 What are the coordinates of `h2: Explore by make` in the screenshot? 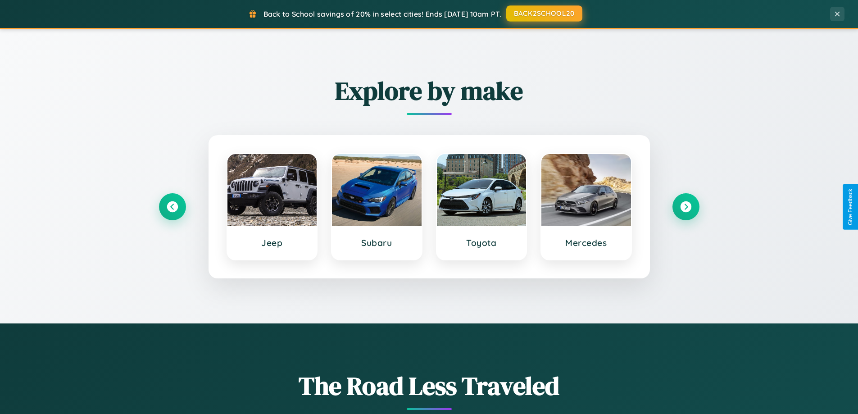 It's located at (429, 91).